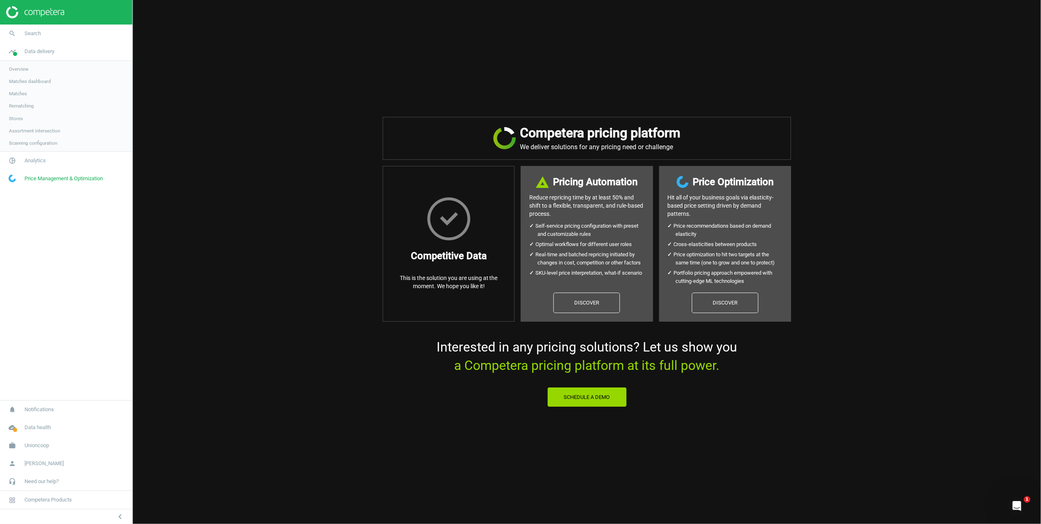  Describe the element at coordinates (34, 131) in the screenshot. I see `span: Assortment intersection` at that location.